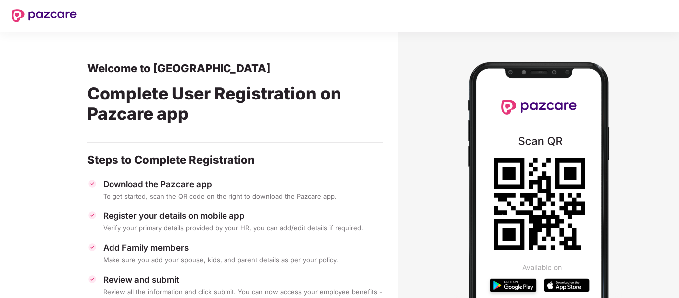 The height and width of the screenshot is (298, 679). I want to click on div: Steps to Complete Registration, so click(235, 160).